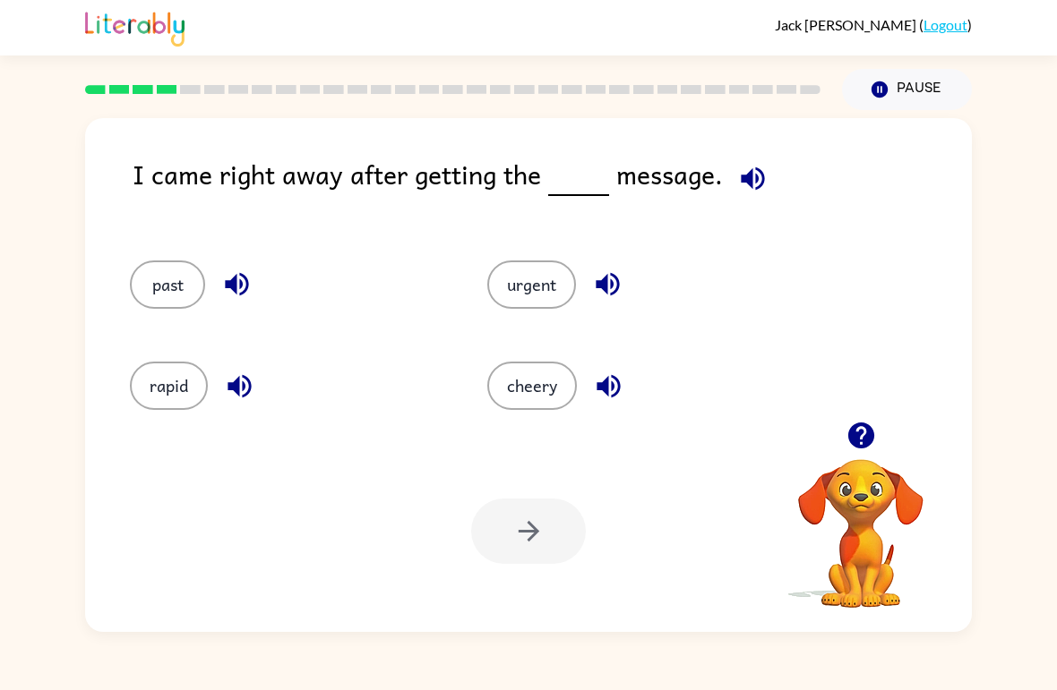 This screenshot has width=1057, height=690. What do you see at coordinates (168, 386) in the screenshot?
I see `button: rapid` at bounding box center [168, 386].